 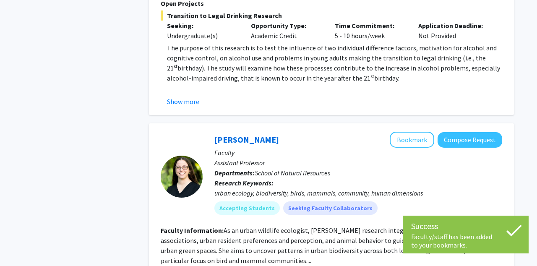 What do you see at coordinates (203, 26) in the screenshot?
I see `p: Seeking:` at bounding box center [203, 26].